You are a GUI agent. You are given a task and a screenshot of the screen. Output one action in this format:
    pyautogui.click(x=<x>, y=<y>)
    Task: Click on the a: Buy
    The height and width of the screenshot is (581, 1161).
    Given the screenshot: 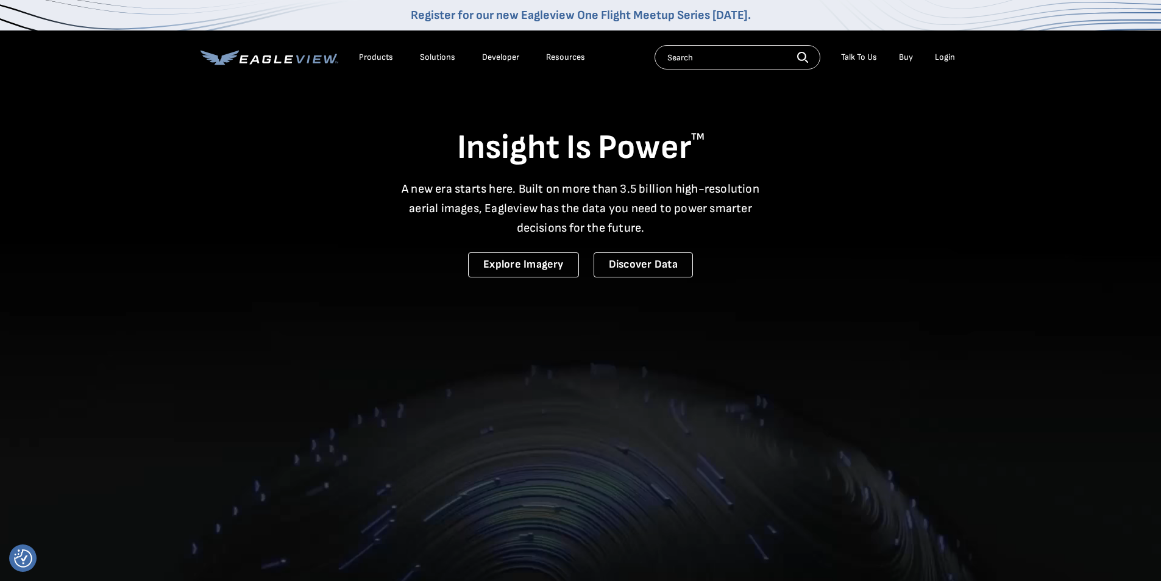 What is the action you would take?
    pyautogui.click(x=905, y=57)
    